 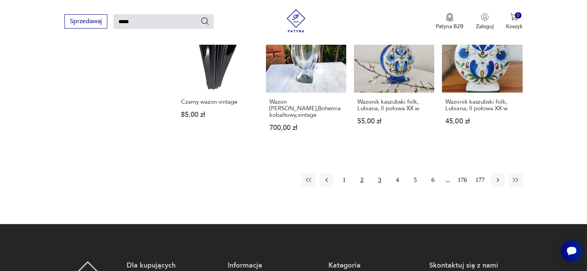 I want to click on a: Czarny wazon vintageCzarny wazon vintage85,00 zł, so click(x=218, y=79).